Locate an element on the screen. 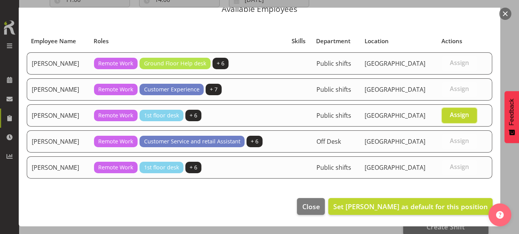  button: Close is located at coordinates (311, 207).